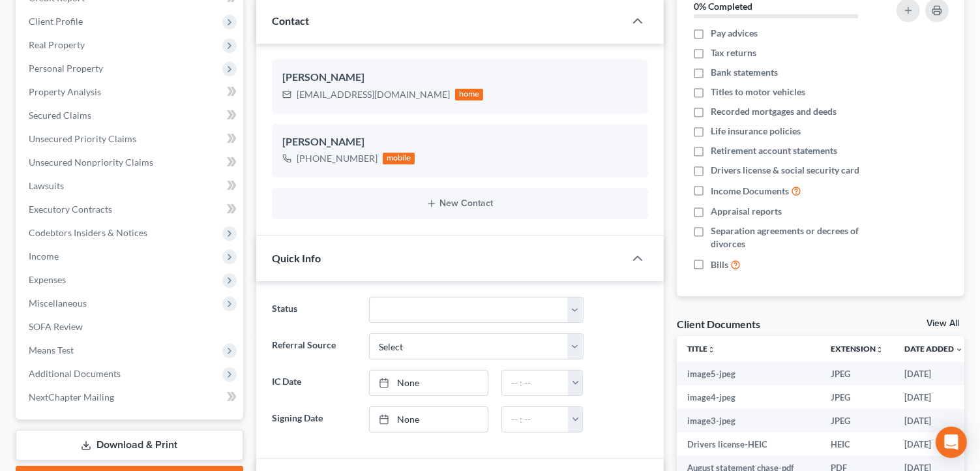  I want to click on td: image3-jpeg, so click(749, 421).